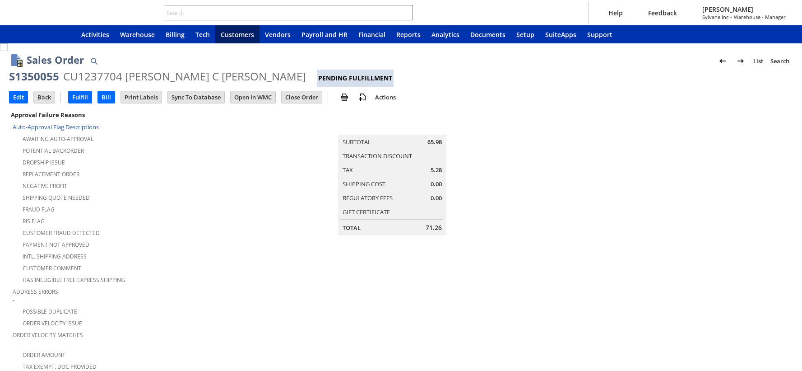 This screenshot has width=802, height=371. I want to click on a: RIS flag, so click(33, 221).